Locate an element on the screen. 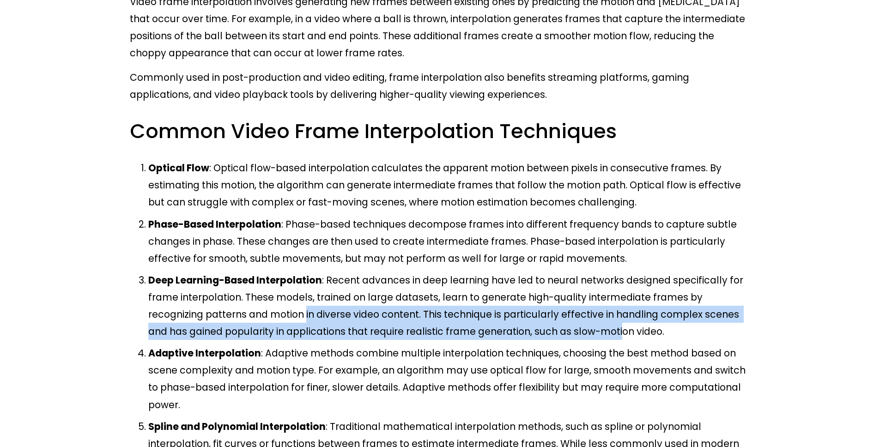 Image resolution: width=880 pixels, height=447 pixels. p: : Optical flow-based interpolation calculates the apparent motion between pixels in consecutive f... is located at coordinates (449, 185).